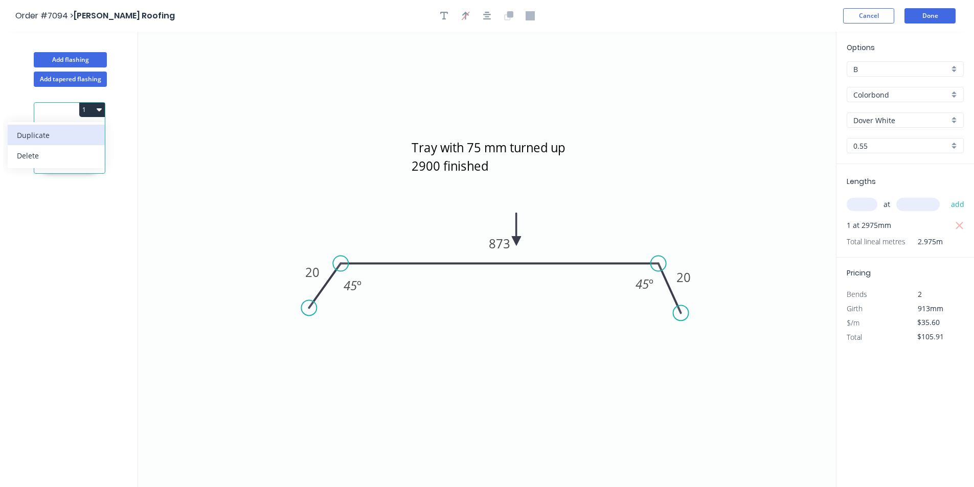 The height and width of the screenshot is (487, 974). I want to click on tspan: 873, so click(500, 243).